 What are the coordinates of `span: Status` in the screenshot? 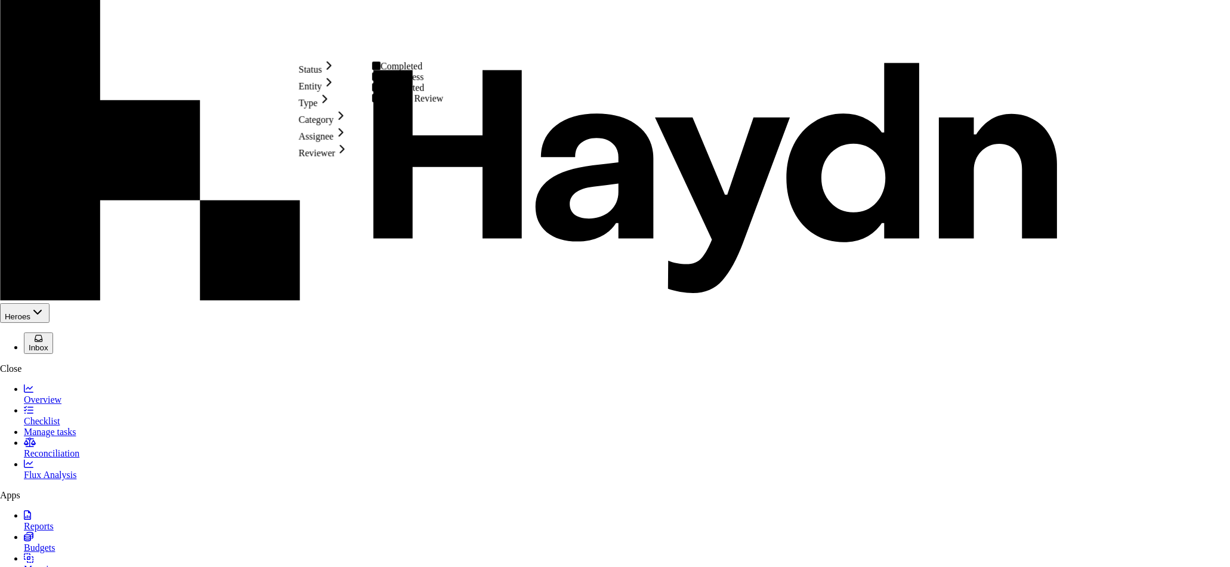 It's located at (310, 69).